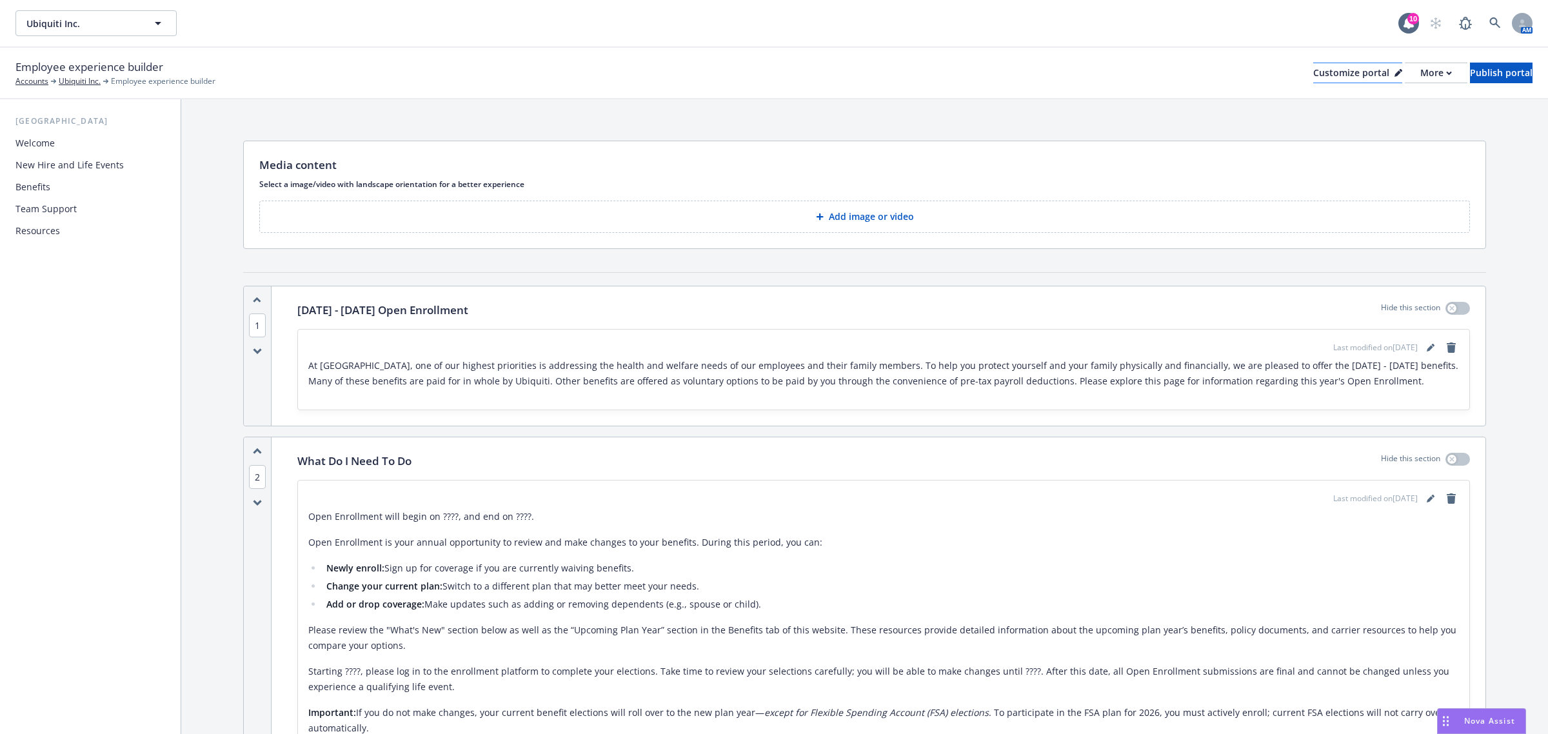  I want to click on a: Team Support, so click(90, 209).